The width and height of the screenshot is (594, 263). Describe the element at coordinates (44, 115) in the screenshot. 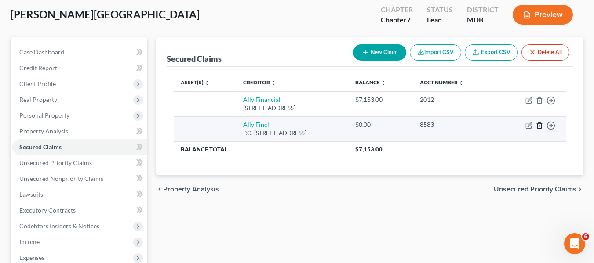

I see `span: Personal Property` at that location.